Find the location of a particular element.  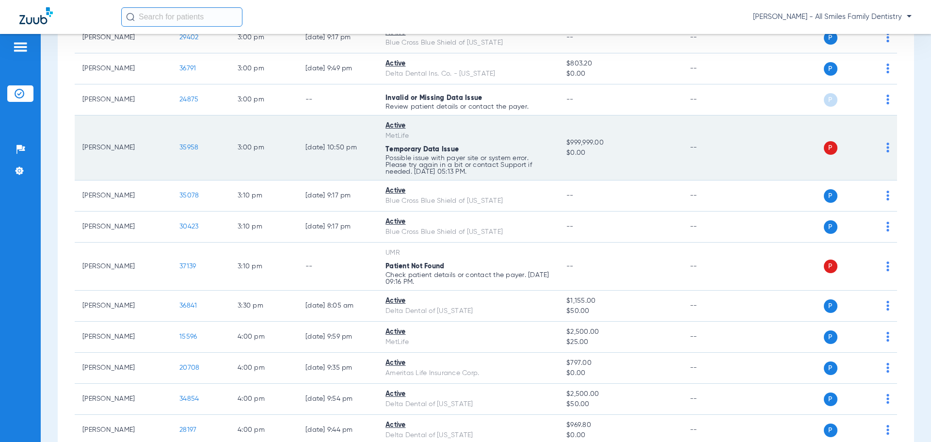

p: Possible issue with payer site or system error. Please try again in a bit or contact Support if n... is located at coordinates (468, 165).